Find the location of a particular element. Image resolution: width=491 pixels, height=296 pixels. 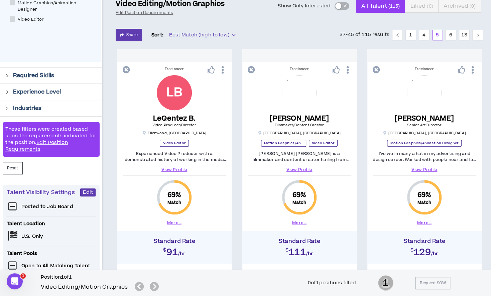

li: 5 is located at coordinates (437, 35).